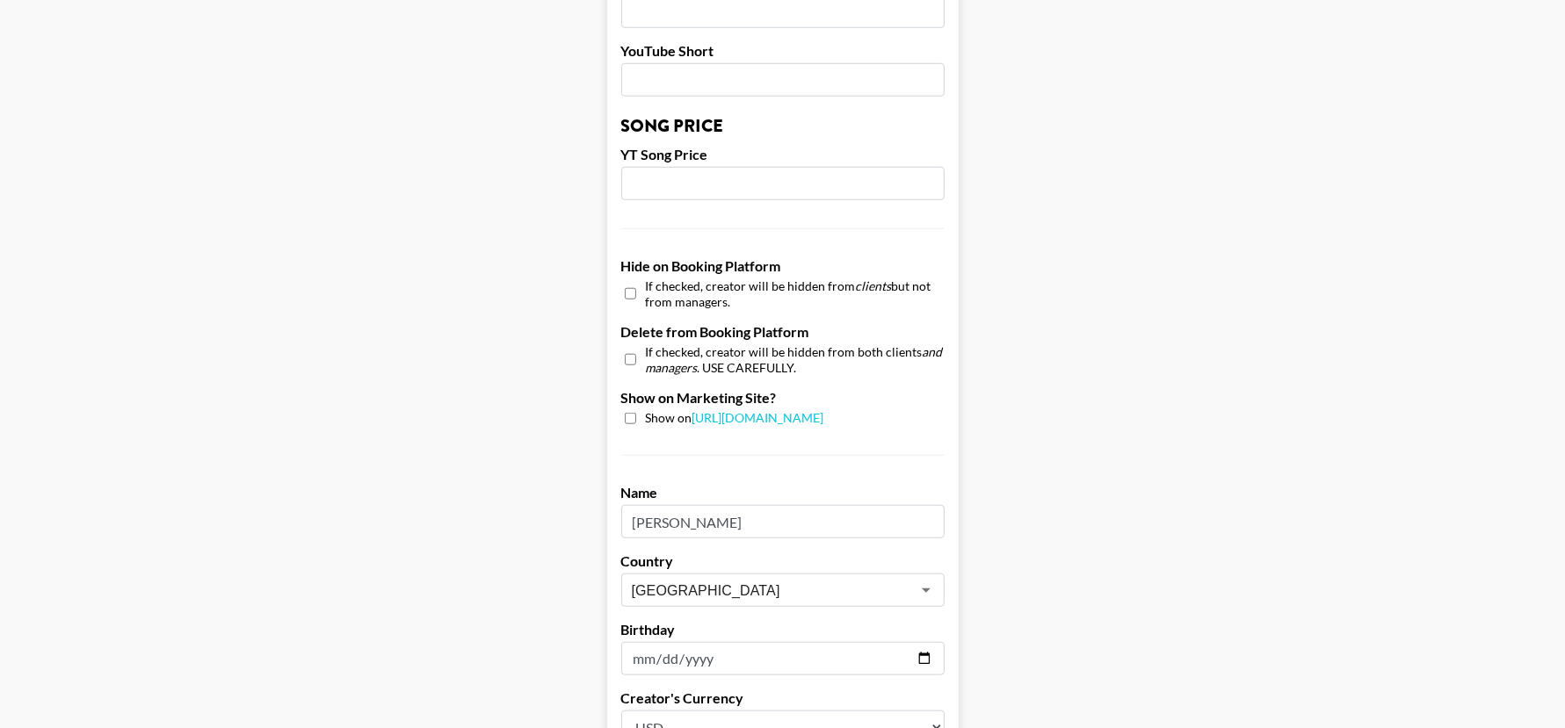 This screenshot has width=1565, height=728. I want to click on span: If checked, creator will be hidden from but not from managers., so click(795, 293).